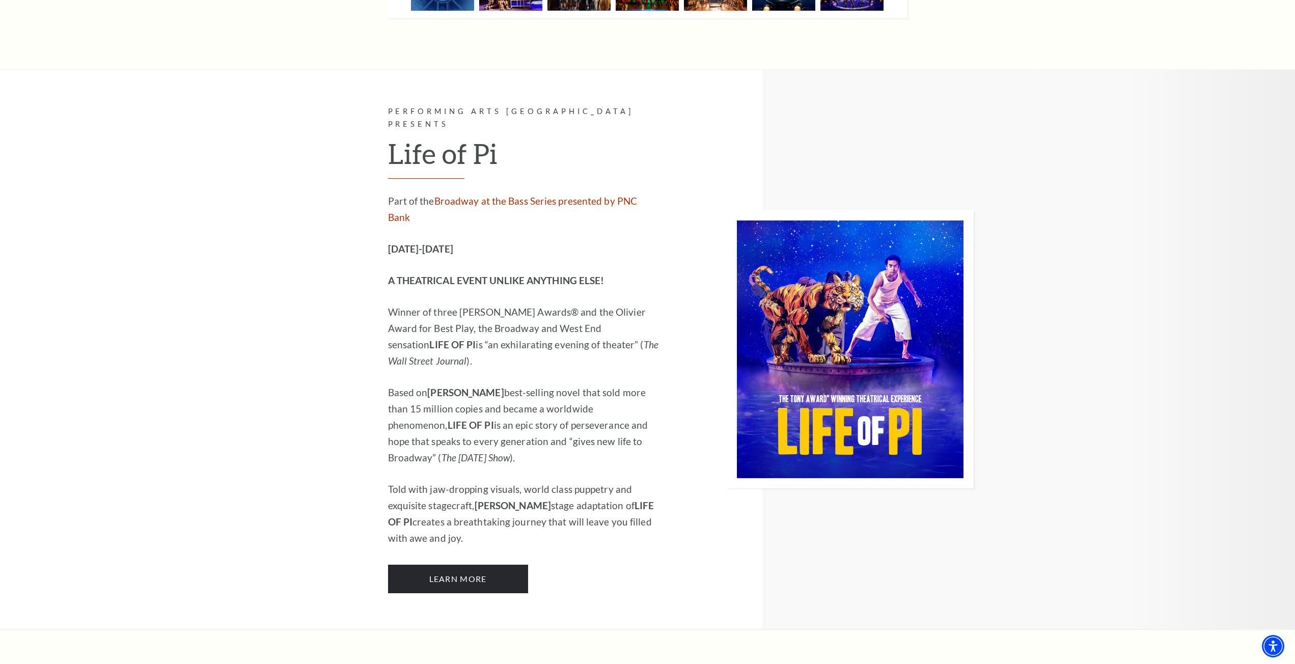  What do you see at coordinates (1273, 646) in the screenshot?
I see `div: Accessibility Menu` at bounding box center [1273, 646].